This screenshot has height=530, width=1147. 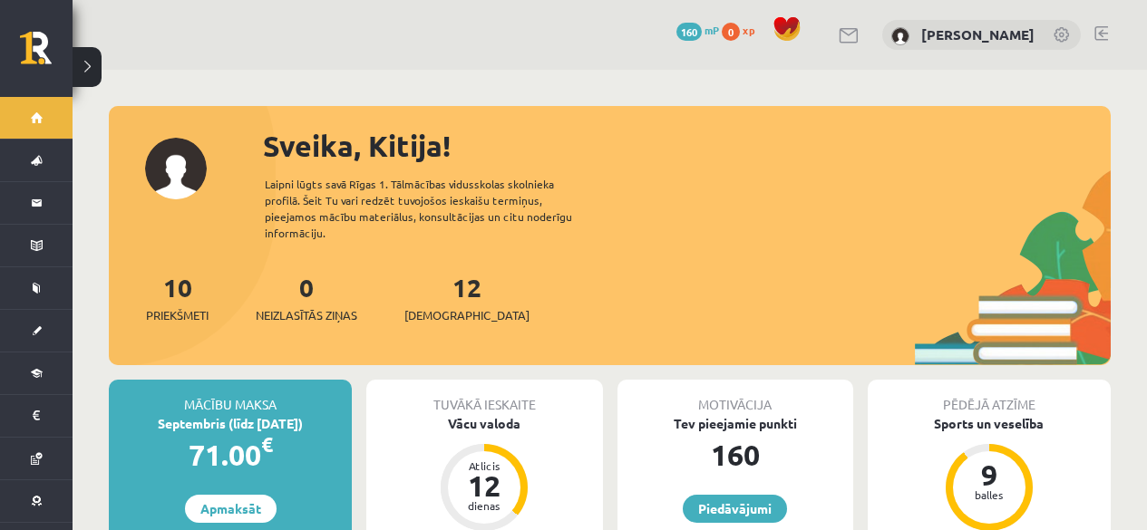 What do you see at coordinates (989, 397) in the screenshot?
I see `div: Pēdējā atzīme` at bounding box center [989, 397].